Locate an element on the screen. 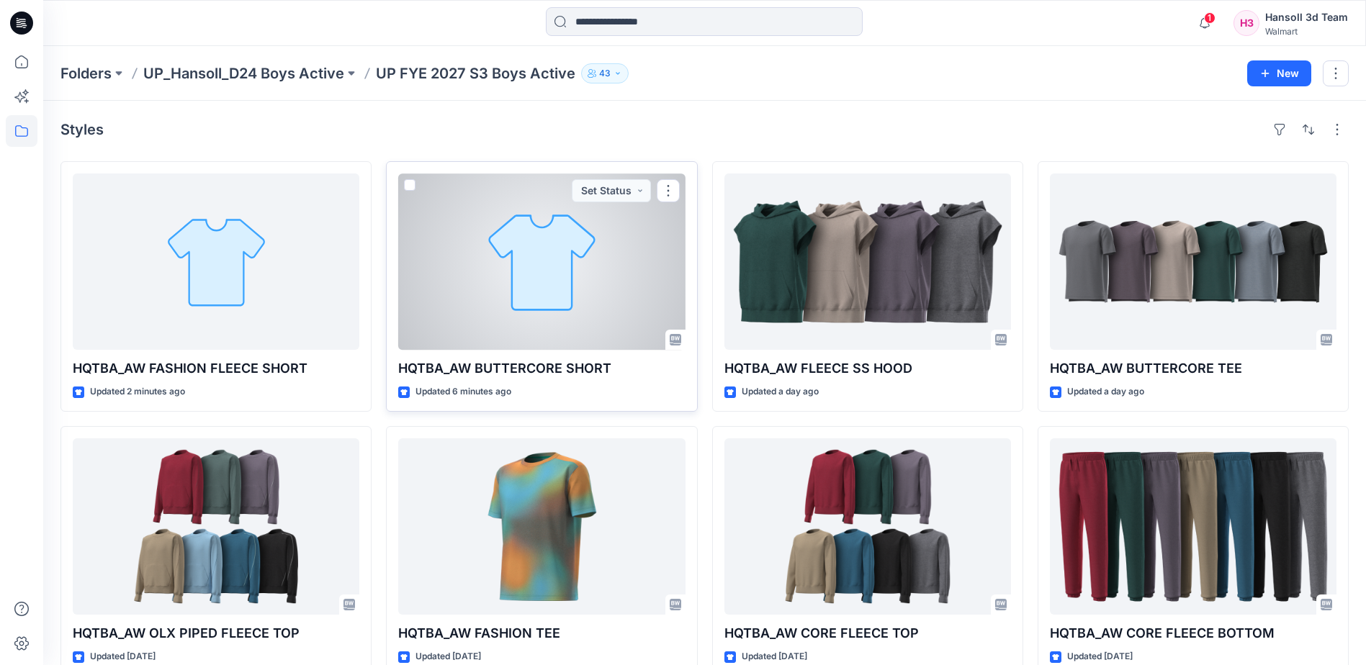 The width and height of the screenshot is (1366, 665). p: Updated 6 minutes ago is located at coordinates (463, 392).